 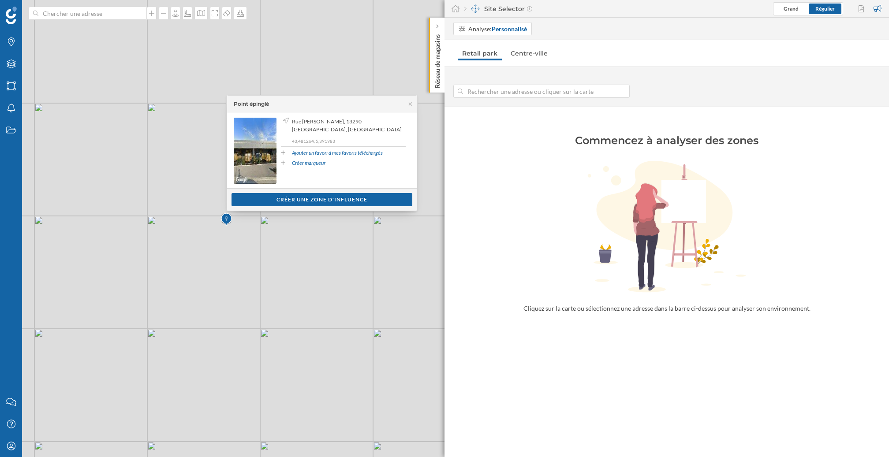 What do you see at coordinates (509, 29) in the screenshot?
I see `strong: Personnalisé` at bounding box center [509, 29].